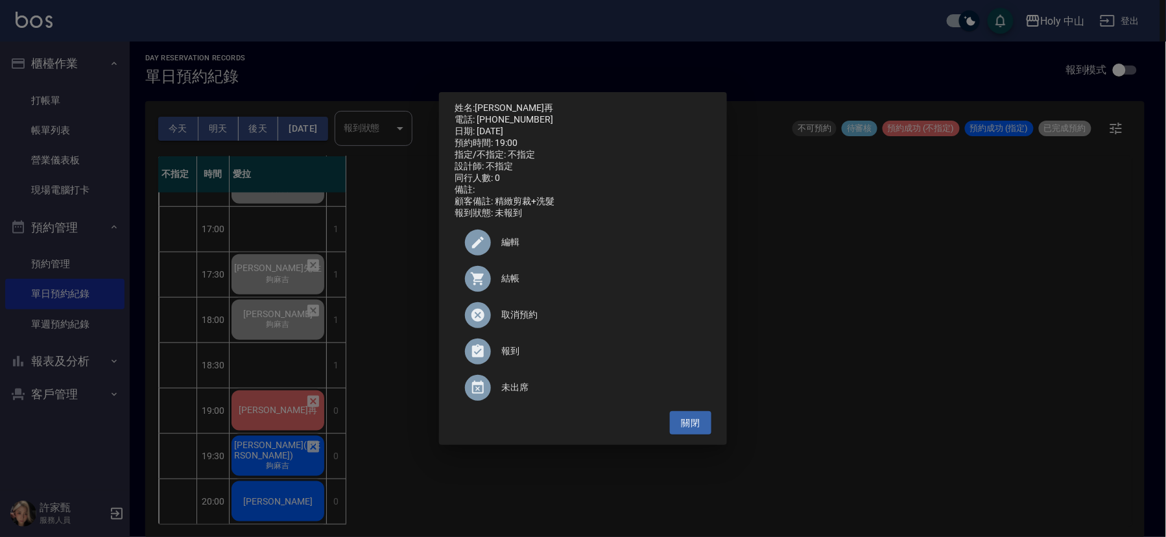 This screenshot has height=537, width=1166. What do you see at coordinates (583, 315) in the screenshot?
I see `div: 取消預約` at bounding box center [583, 315].